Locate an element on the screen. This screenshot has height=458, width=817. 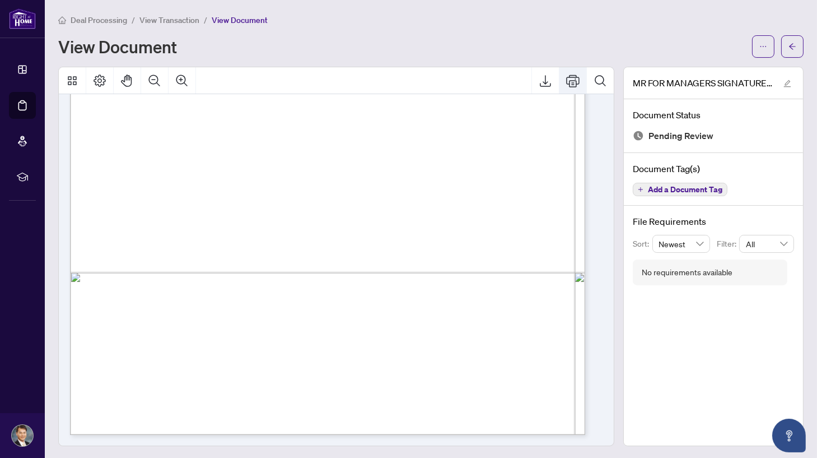
p: Sort: is located at coordinates (643, 244).